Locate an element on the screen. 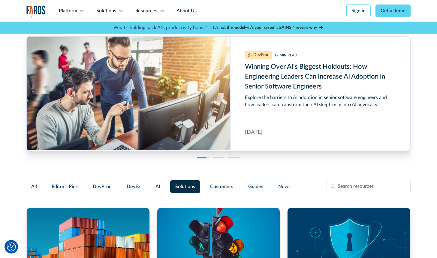  a: Winning Over AI's Biggest Holdouts: How Engineering Leaders Can Increase AI Adoption in Senior So... is located at coordinates (219, 94).